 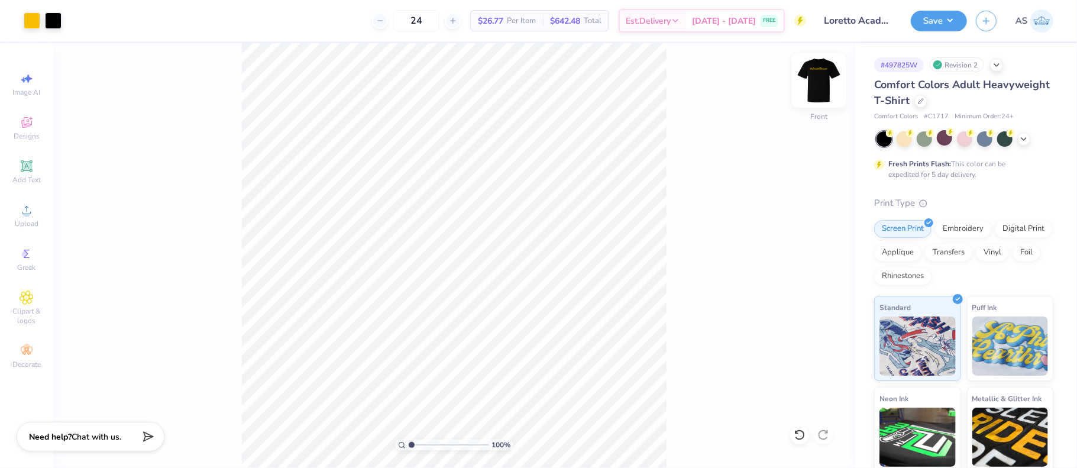 I want to click on div: Print Type, so click(x=963, y=203).